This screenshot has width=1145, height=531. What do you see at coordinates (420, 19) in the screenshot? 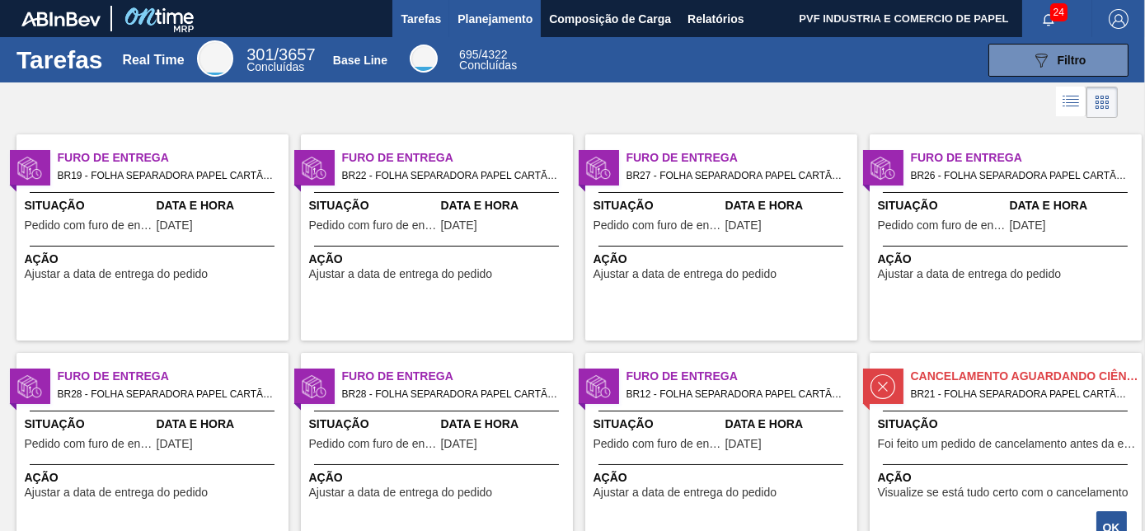
I see `span: Tarefas` at bounding box center [420, 19].